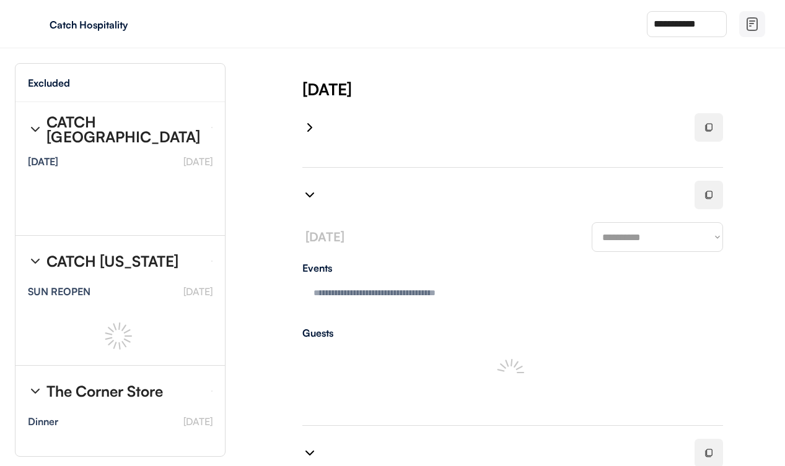 The image size is (785, 466). What do you see at coordinates (105, 391) in the screenshot?
I see `div: The Corner Store` at bounding box center [105, 391].